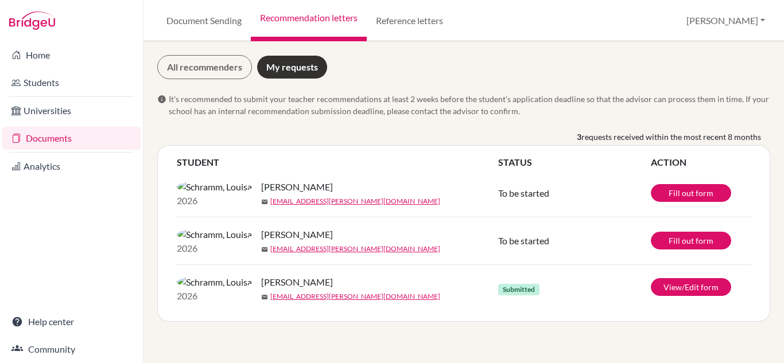 The height and width of the screenshot is (363, 784). I want to click on a: Universities, so click(71, 111).